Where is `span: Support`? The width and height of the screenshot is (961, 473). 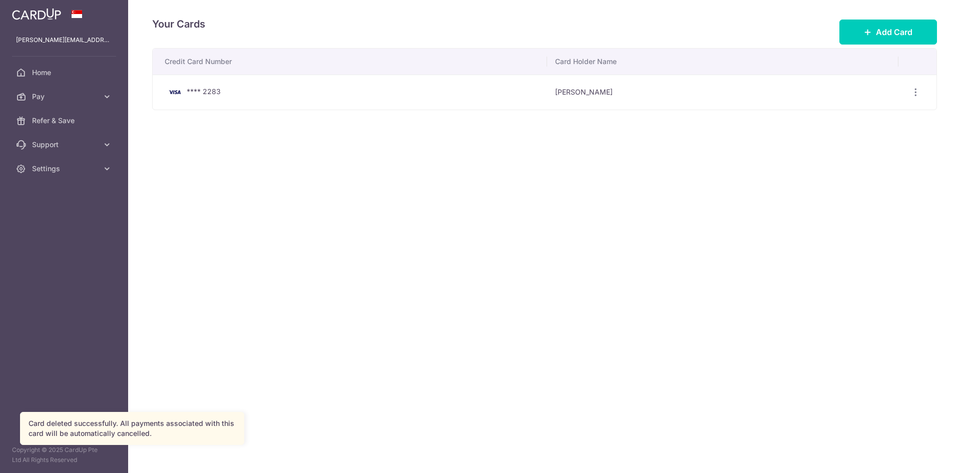
span: Support is located at coordinates (65, 145).